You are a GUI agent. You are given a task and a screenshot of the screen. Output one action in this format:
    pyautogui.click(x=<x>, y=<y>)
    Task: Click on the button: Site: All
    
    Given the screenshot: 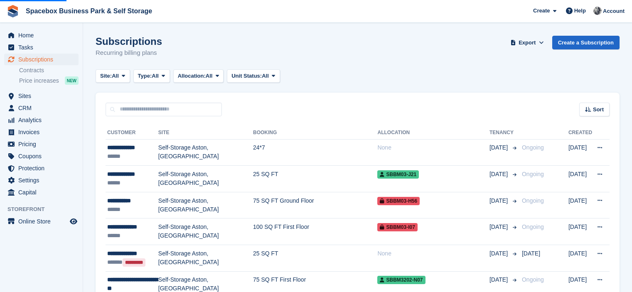 What is the action you would take?
    pyautogui.click(x=113, y=76)
    